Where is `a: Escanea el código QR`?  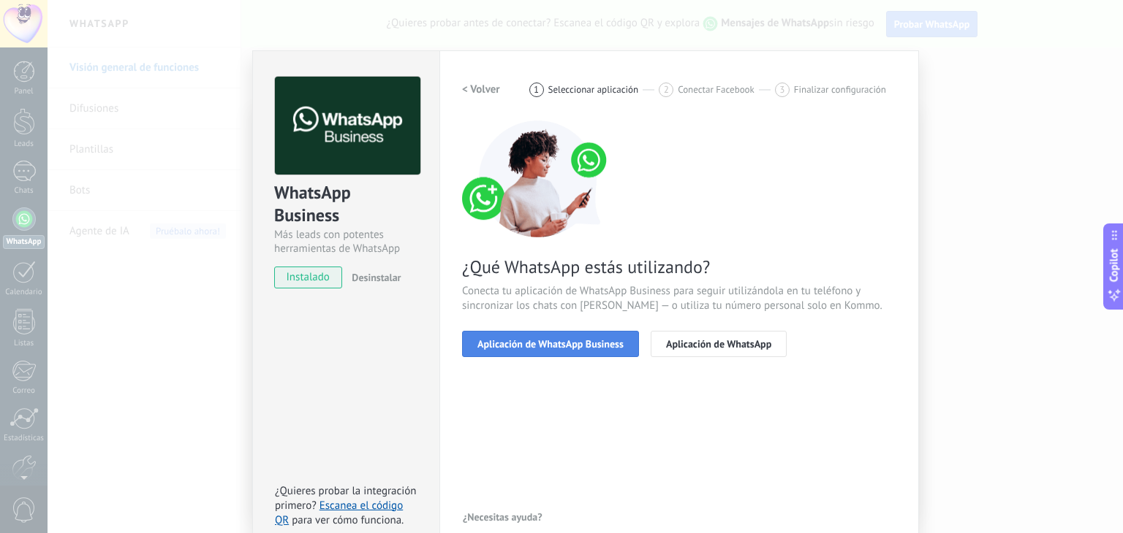
a: Escanea el código QR is located at coordinates (338, 513).